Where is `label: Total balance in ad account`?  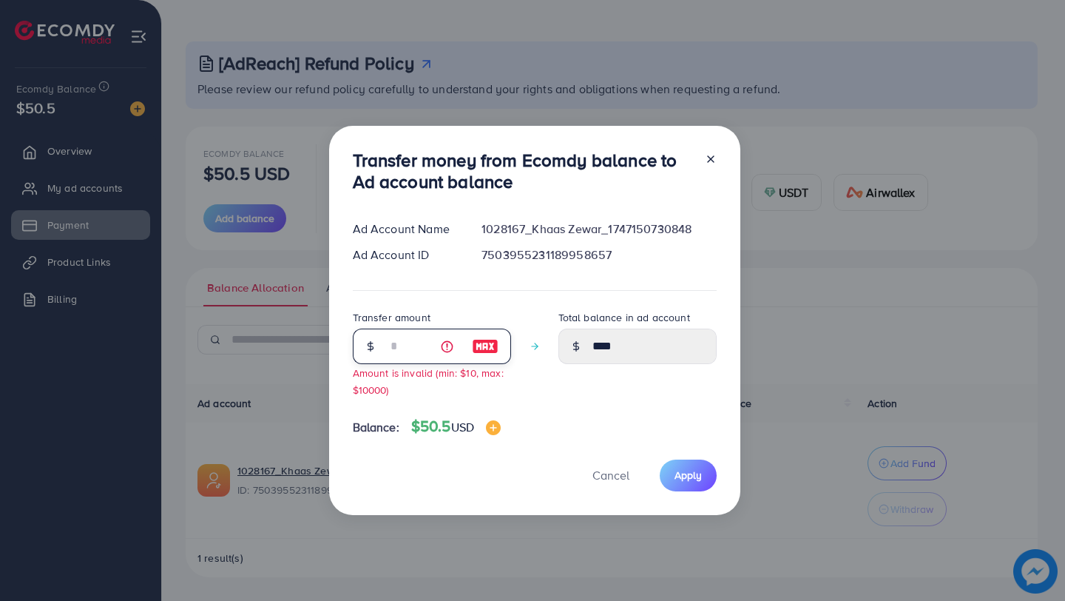 label: Total balance in ad account is located at coordinates (624, 317).